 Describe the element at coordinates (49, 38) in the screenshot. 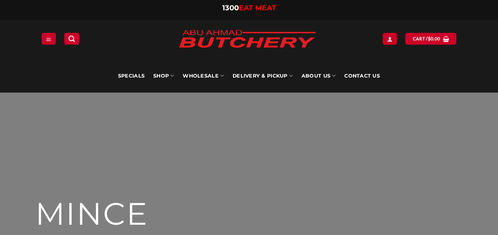

I see `a: Menu` at that location.